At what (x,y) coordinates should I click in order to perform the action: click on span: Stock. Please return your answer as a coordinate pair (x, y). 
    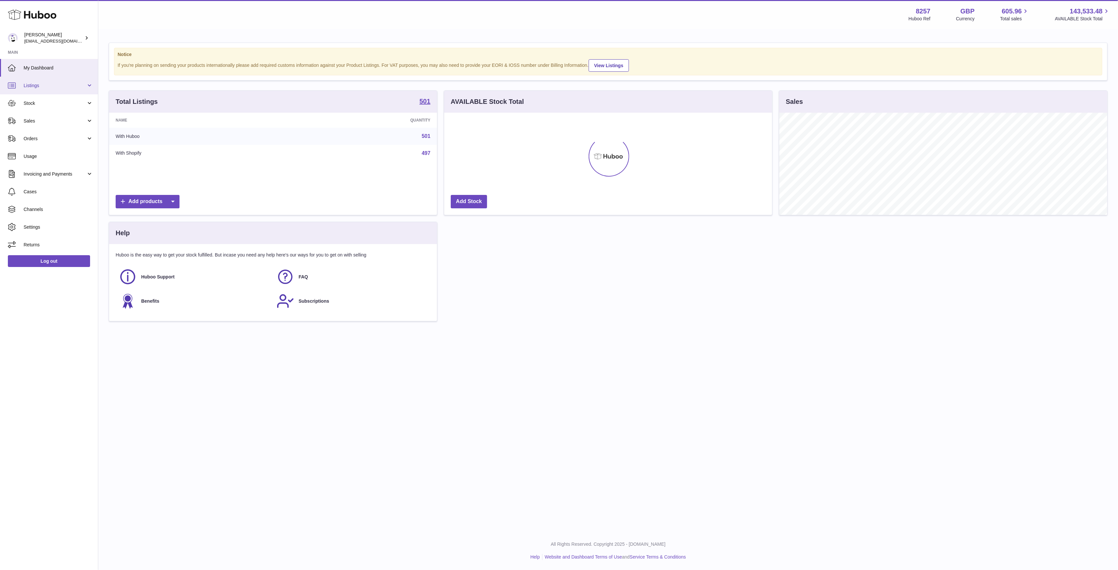
    Looking at the image, I should click on (55, 103).